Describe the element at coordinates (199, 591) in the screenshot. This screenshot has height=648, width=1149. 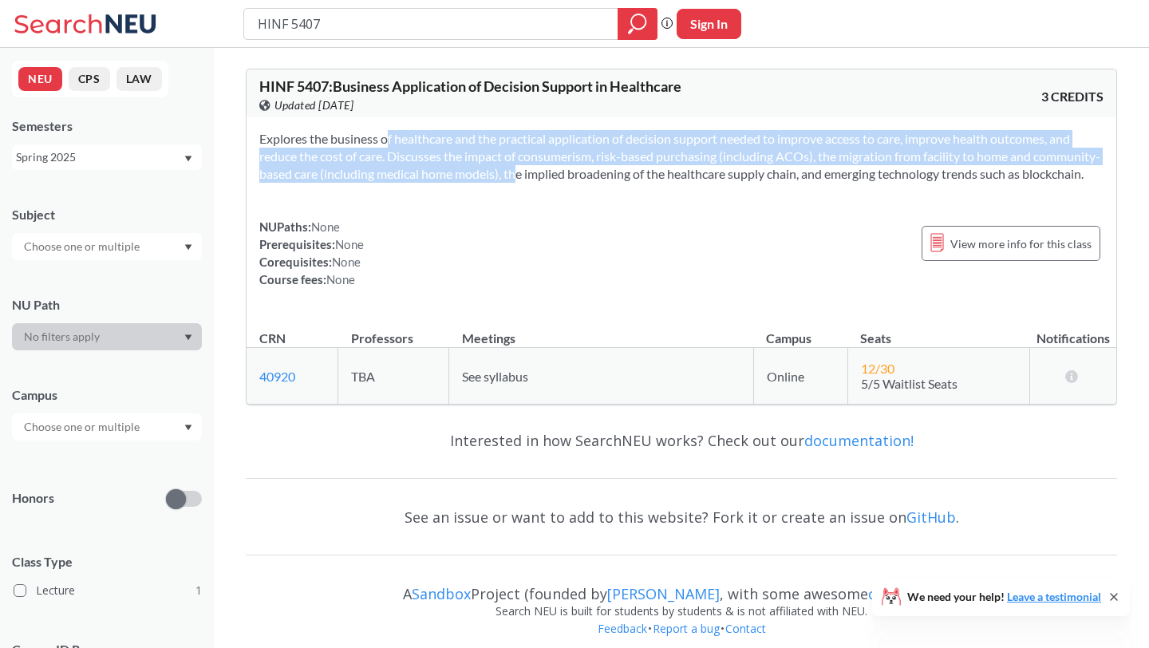
I see `span: 1` at that location.